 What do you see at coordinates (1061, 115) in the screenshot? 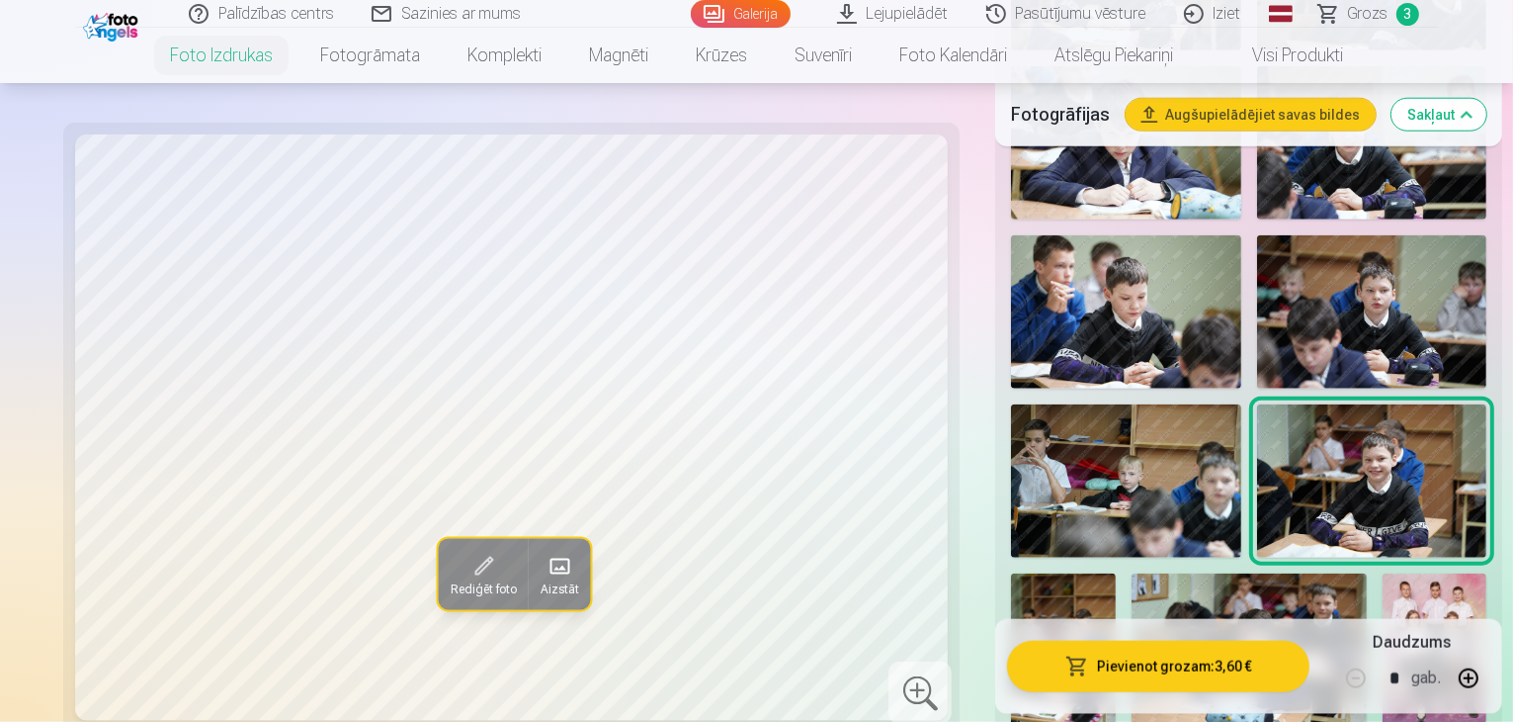
I see `h5: Fotogrāfijas` at bounding box center [1061, 115].